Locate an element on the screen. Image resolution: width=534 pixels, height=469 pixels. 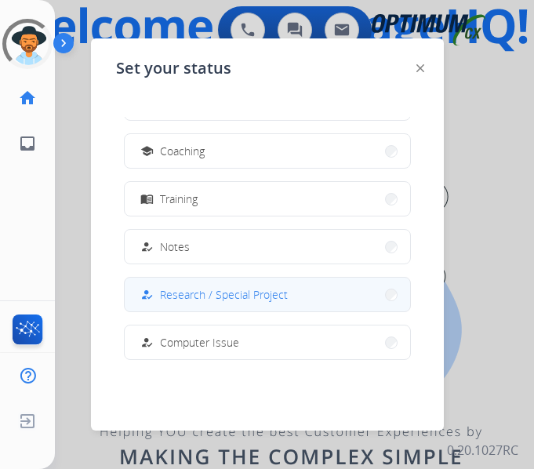
button: Training is located at coordinates (268, 199).